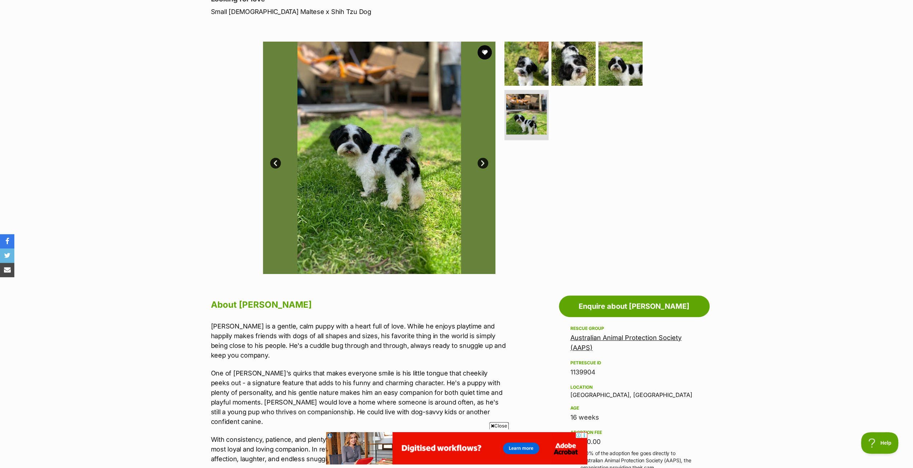  What do you see at coordinates (634, 408) in the screenshot?
I see `div: Age` at bounding box center [634, 408].